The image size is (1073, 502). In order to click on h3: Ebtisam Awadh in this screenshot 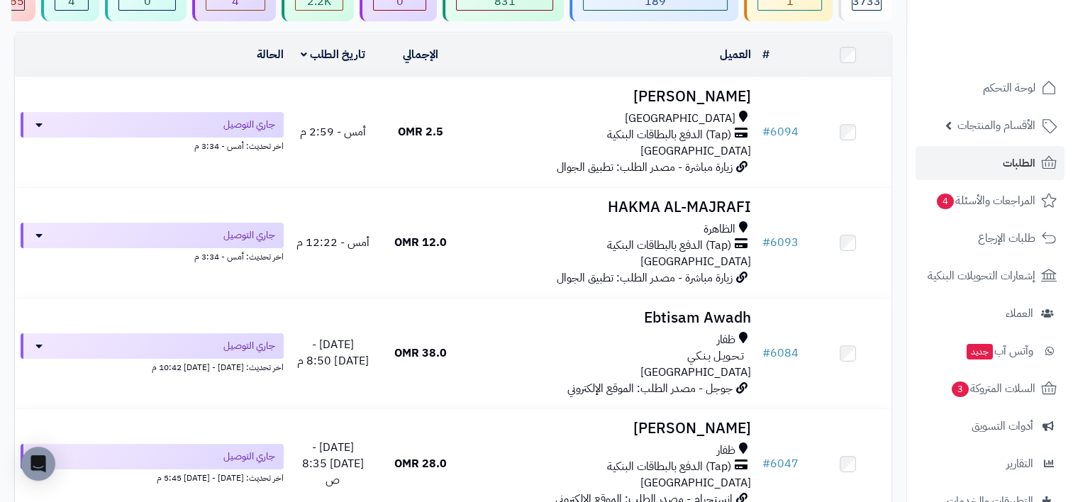, I will do `click(611, 318)`.